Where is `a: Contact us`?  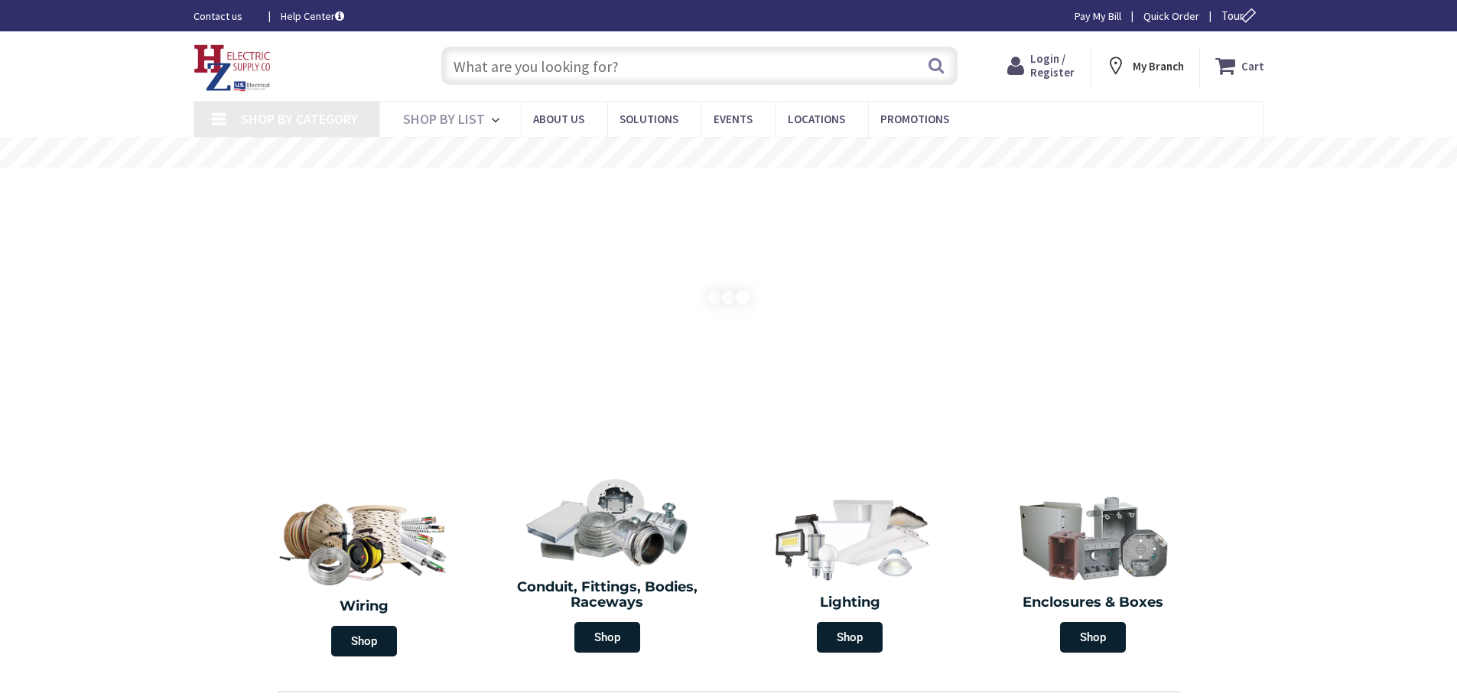
a: Contact us is located at coordinates (225, 16).